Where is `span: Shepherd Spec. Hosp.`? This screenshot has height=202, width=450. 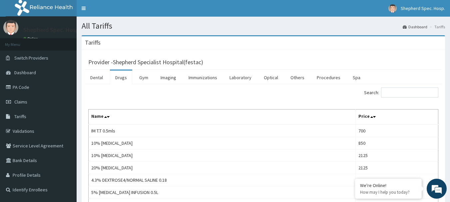
span: Shepherd Spec. Hosp. is located at coordinates (422, 8).